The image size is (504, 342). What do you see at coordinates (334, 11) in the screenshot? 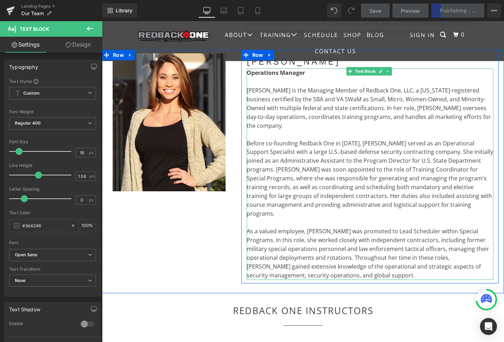
I see `button: Undo` at bounding box center [334, 11].